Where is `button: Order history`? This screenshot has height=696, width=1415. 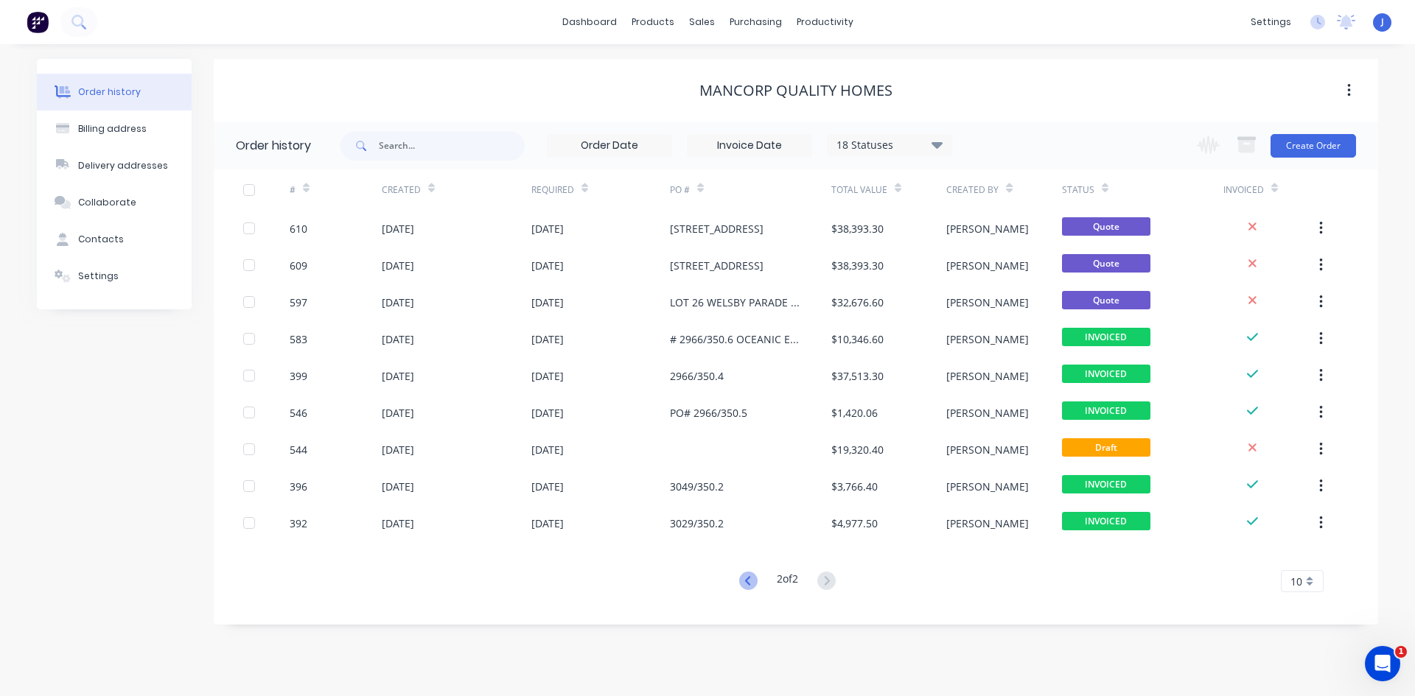
button: Order history is located at coordinates (114, 92).